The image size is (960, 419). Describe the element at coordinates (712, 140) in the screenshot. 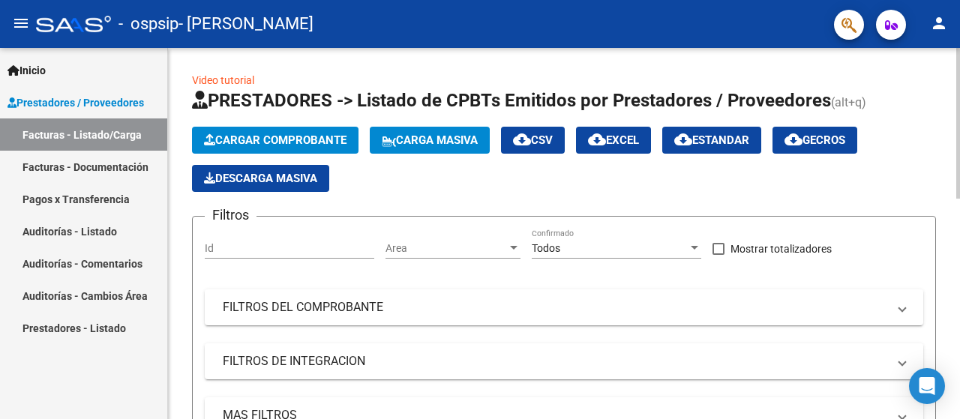

I see `button: Estandar` at that location.